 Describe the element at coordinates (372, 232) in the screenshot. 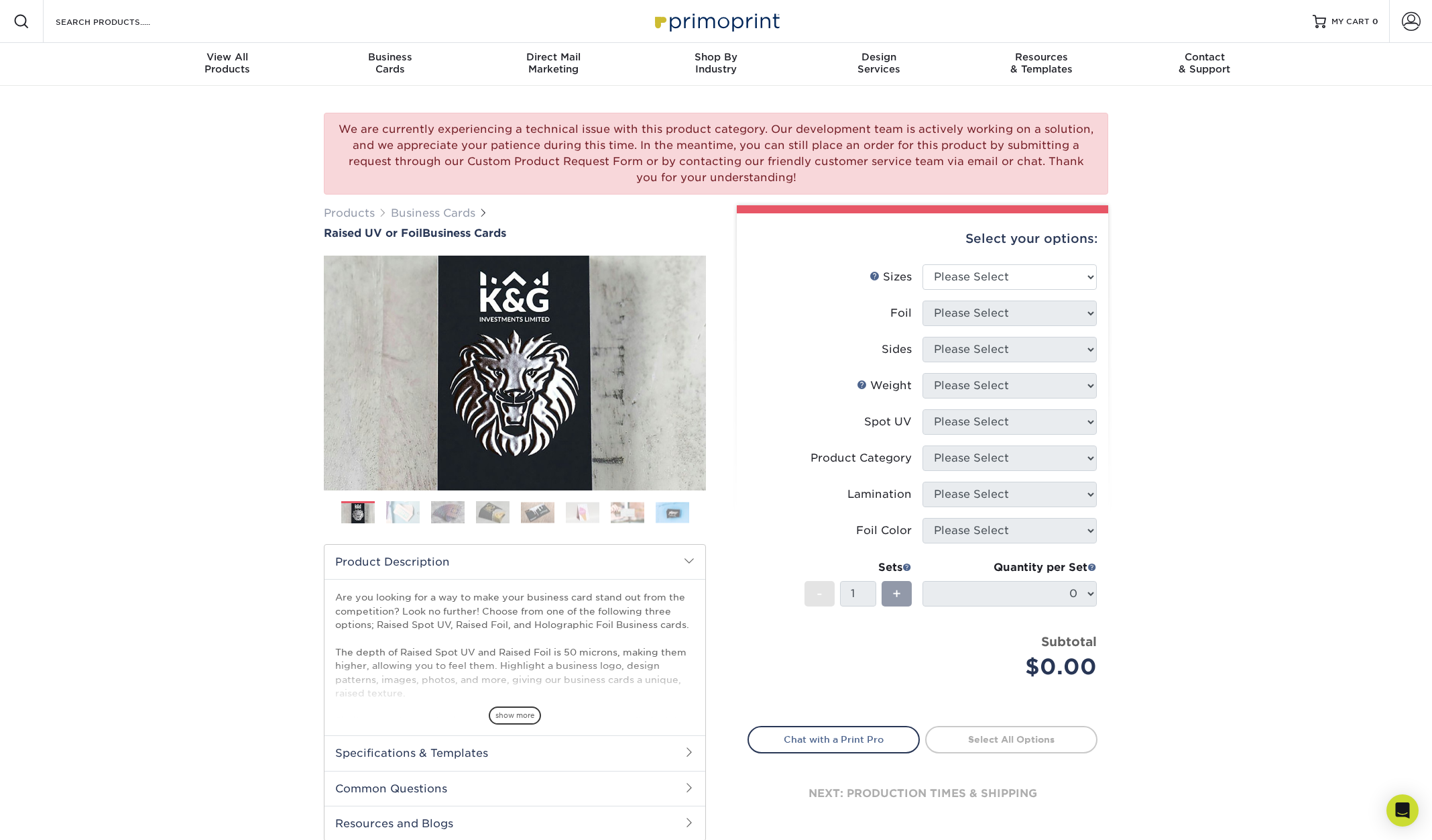

I see `span: Raised UV or Foil` at that location.